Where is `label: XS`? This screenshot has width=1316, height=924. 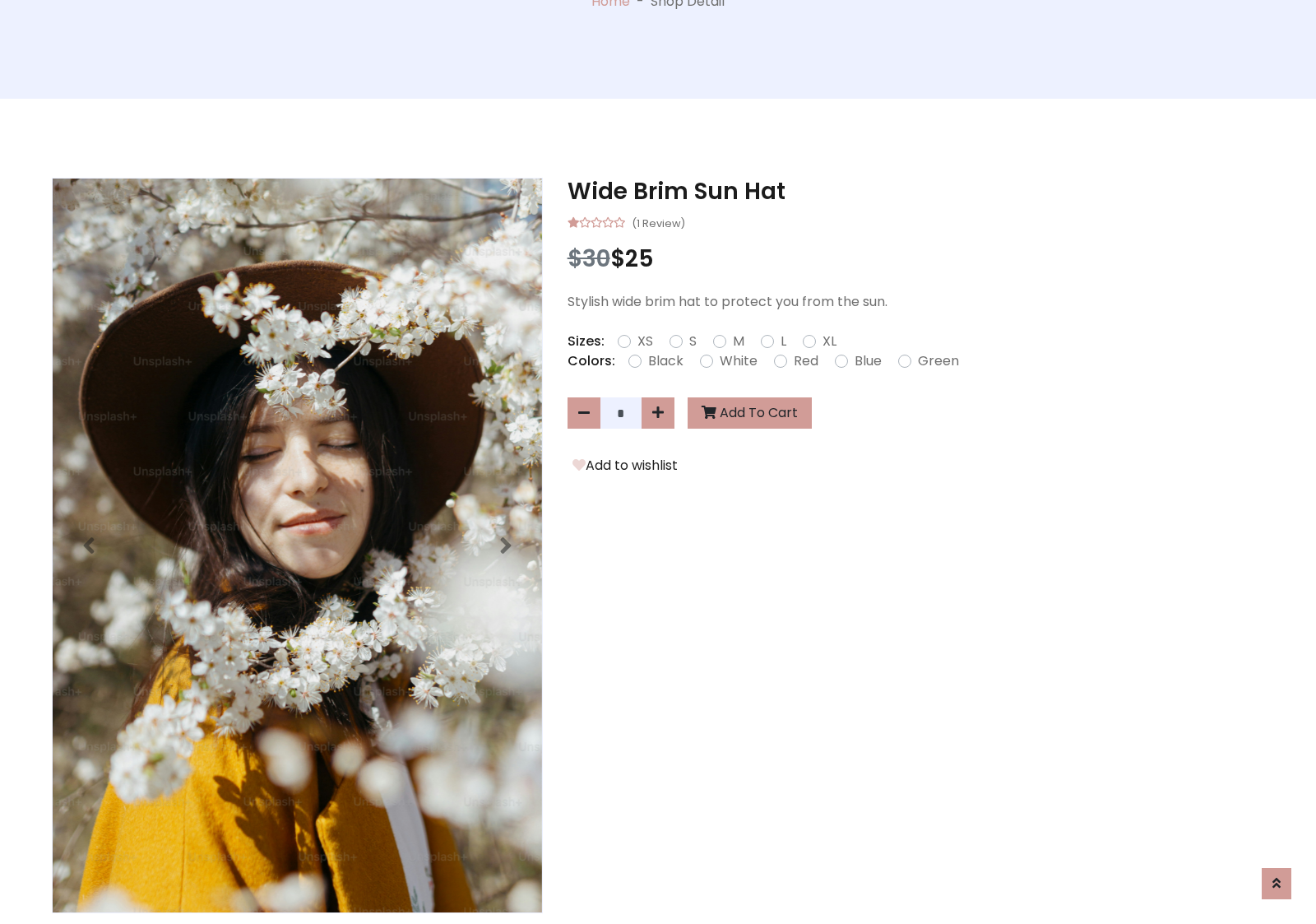
label: XS is located at coordinates (645, 341).